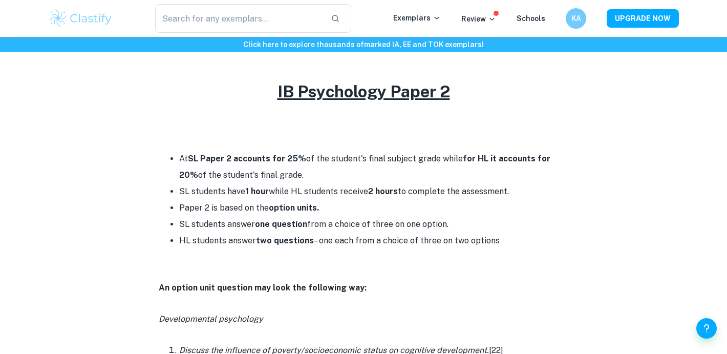  What do you see at coordinates (417, 18) in the screenshot?
I see `p: Exemplars` at bounding box center [417, 18].